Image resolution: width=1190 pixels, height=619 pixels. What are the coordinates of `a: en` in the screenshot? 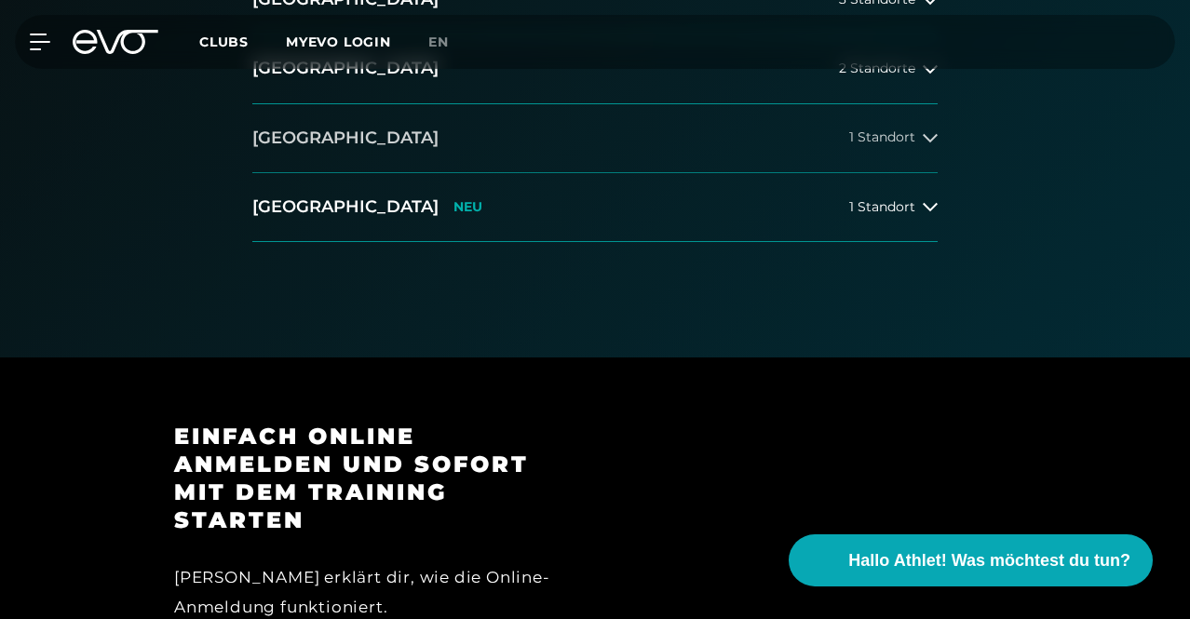 It's located at (450, 42).